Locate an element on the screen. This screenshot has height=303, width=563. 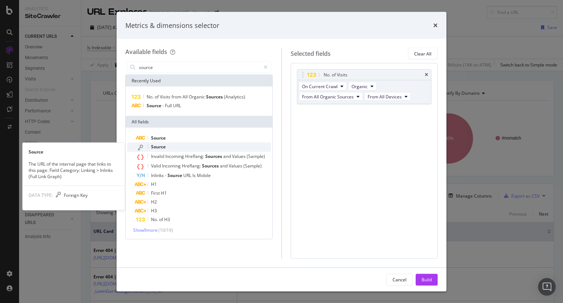
span: Mobile is located at coordinates (204, 175).